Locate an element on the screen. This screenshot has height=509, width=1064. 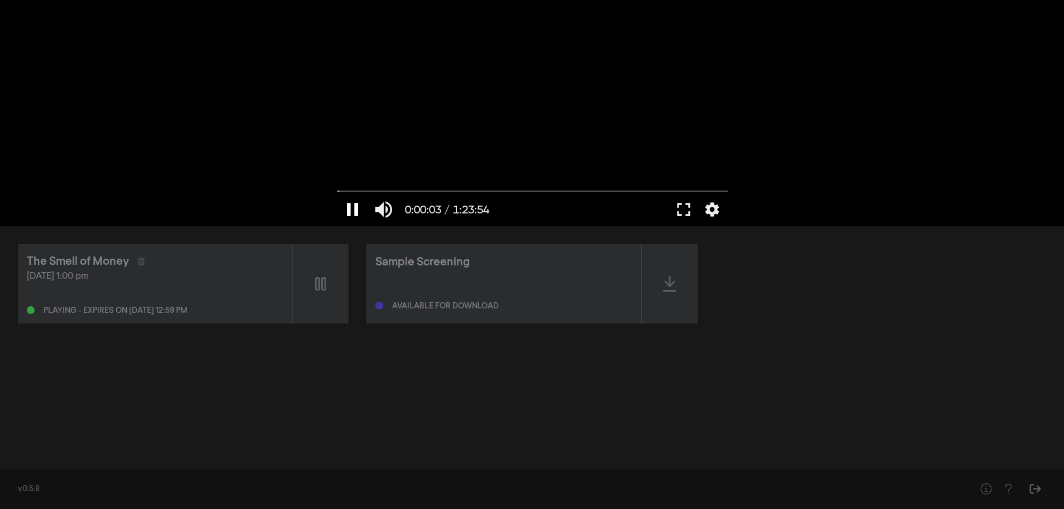
button: 0:00:03 / 1:23:54 is located at coordinates (447, 210).